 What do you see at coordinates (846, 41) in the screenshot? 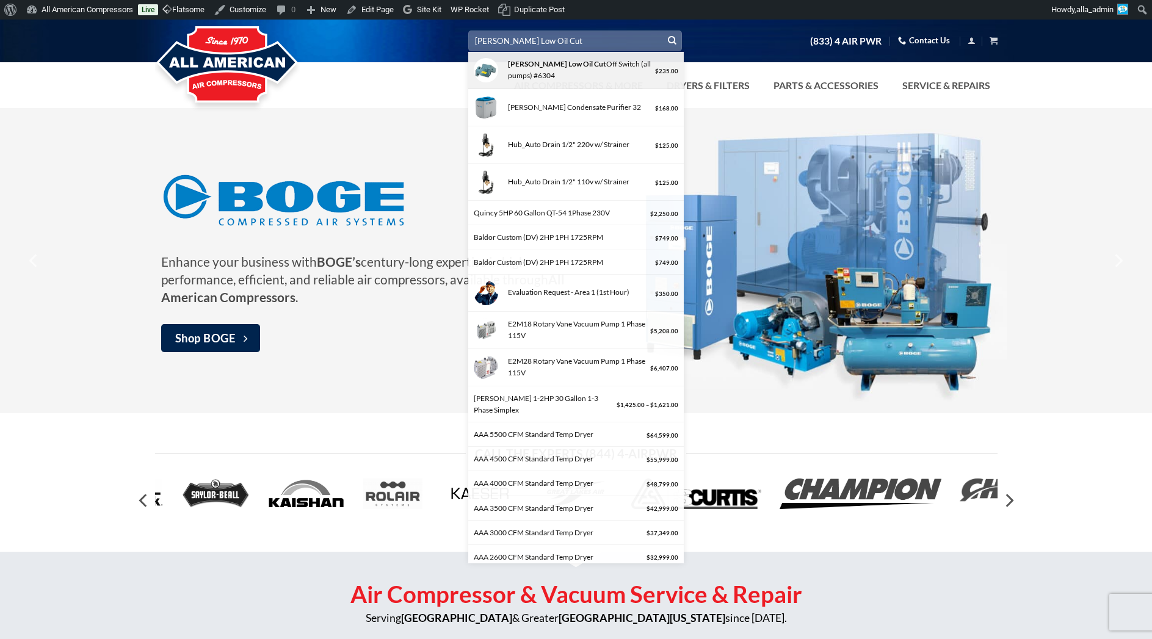
I see `a: (833) 4 AIR PWR` at bounding box center [846, 41].